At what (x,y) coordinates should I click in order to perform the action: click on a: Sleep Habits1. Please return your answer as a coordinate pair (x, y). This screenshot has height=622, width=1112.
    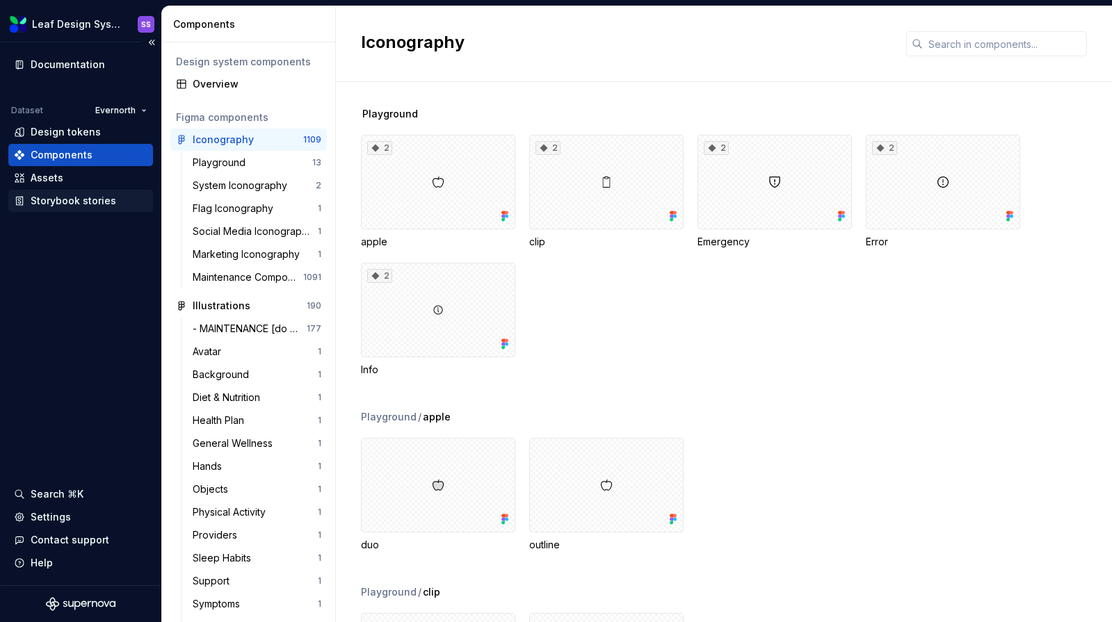
    Looking at the image, I should click on (257, 559).